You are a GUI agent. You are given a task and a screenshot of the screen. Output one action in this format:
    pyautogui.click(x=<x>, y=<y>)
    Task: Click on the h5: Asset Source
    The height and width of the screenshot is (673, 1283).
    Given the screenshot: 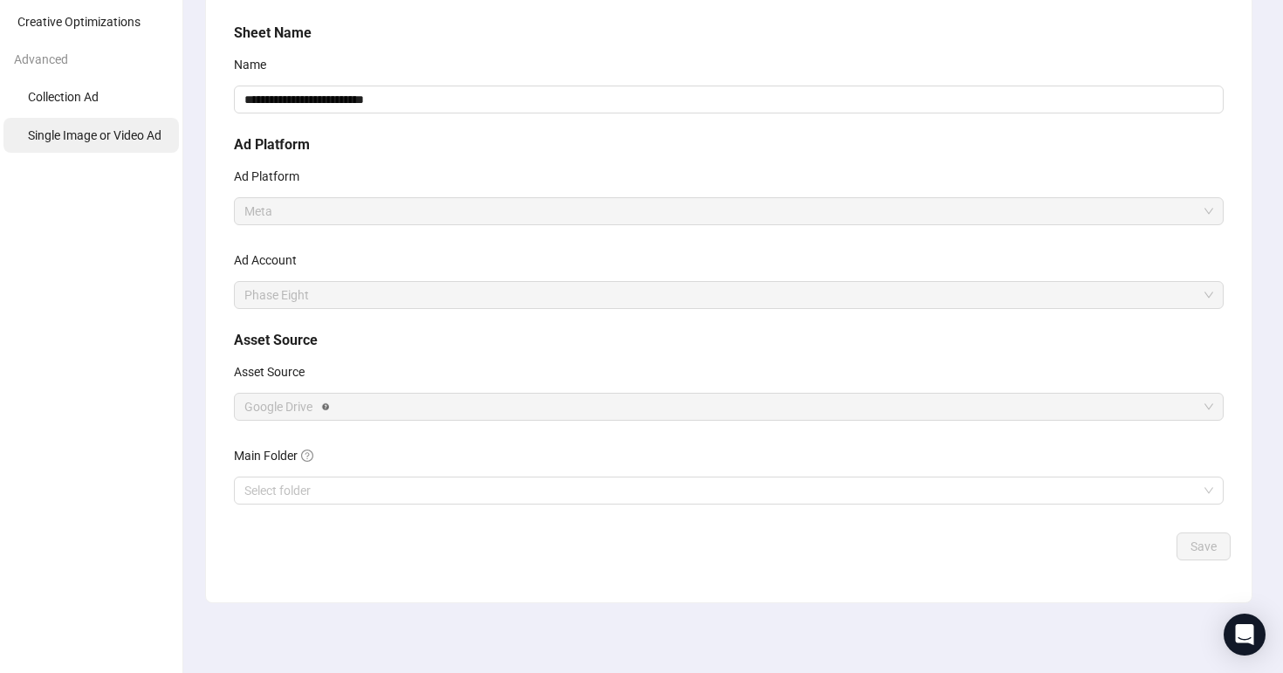 What is the action you would take?
    pyautogui.click(x=729, y=340)
    